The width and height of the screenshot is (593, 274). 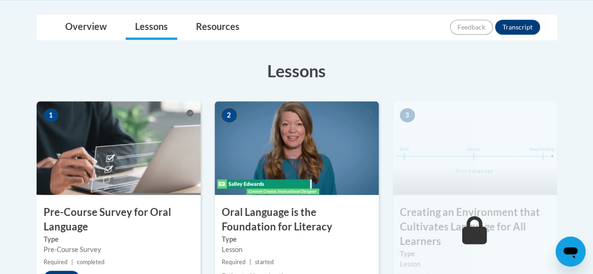 I want to click on h3: Oral Language is the Foundation for Literacy, so click(x=296, y=220).